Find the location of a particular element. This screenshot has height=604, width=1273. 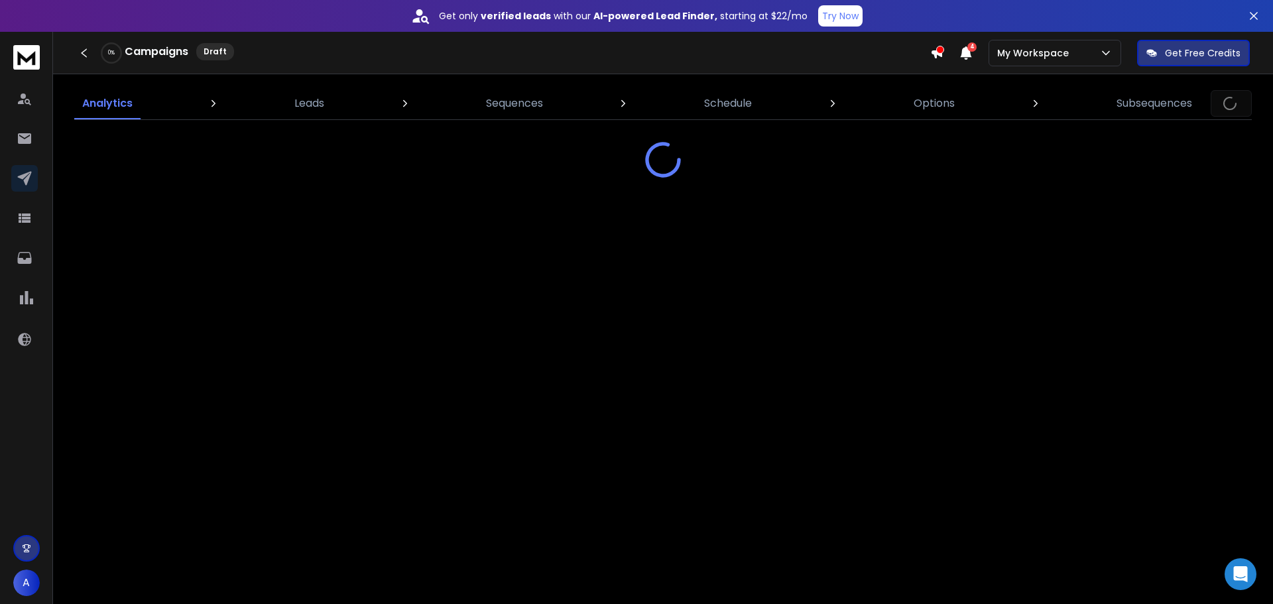

p: Sequences is located at coordinates (515, 103).